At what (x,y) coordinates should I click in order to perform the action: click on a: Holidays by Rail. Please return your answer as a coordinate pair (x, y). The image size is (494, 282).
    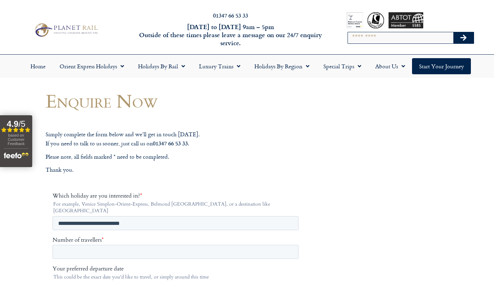
    Looking at the image, I should click on (162, 66).